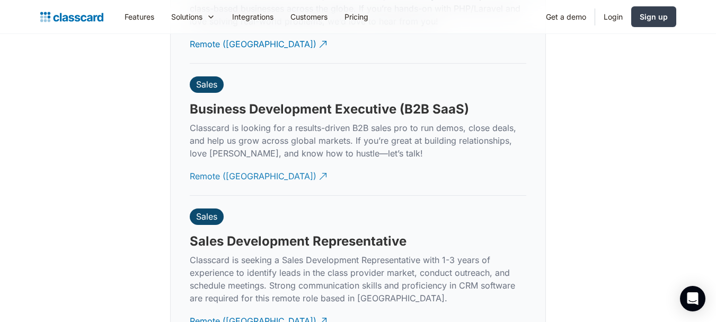  I want to click on h3: Business Development Executive (B2B SaaS), so click(329, 109).